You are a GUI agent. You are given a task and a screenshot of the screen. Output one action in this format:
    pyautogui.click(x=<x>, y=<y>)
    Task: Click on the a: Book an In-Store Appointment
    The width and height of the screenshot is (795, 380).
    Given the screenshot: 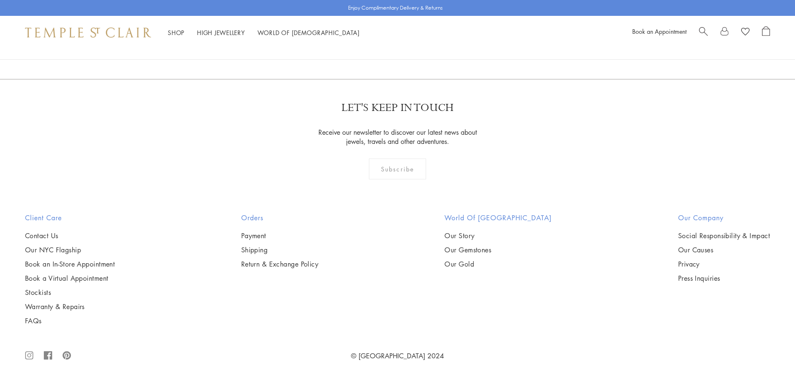 What is the action you would take?
    pyautogui.click(x=70, y=264)
    